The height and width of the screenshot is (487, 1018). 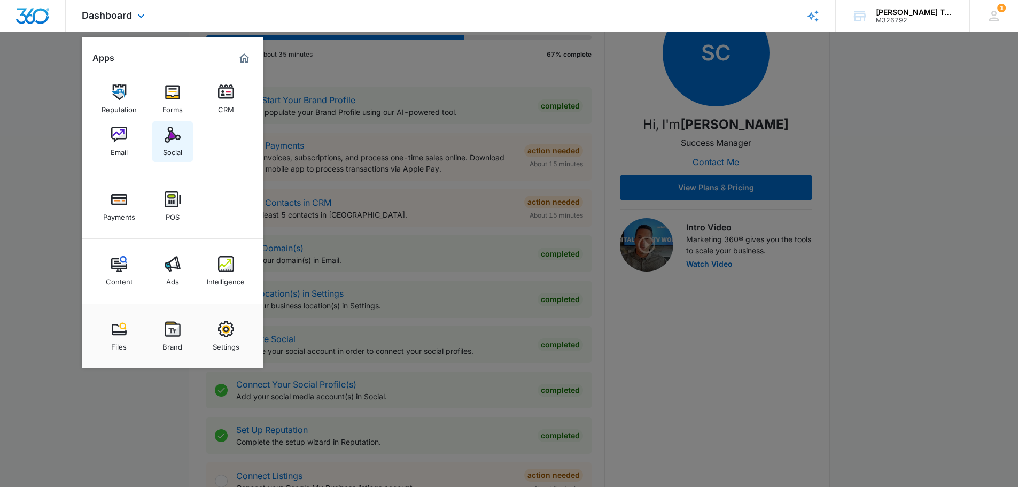 What do you see at coordinates (119, 271) in the screenshot?
I see `a: Content` at bounding box center [119, 271].